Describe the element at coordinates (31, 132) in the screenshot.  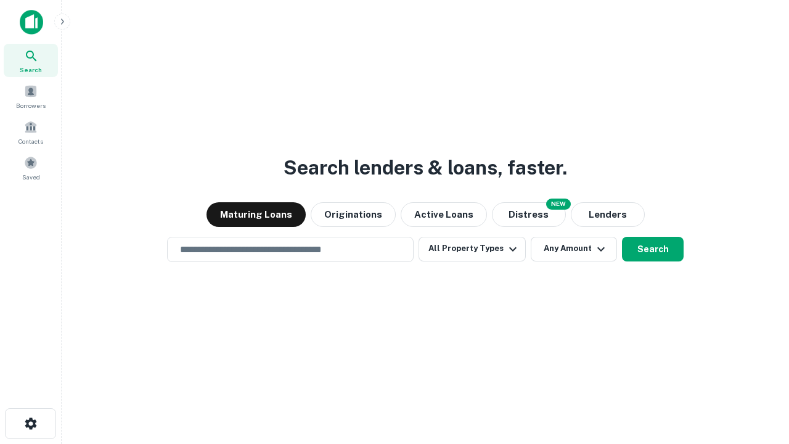
I see `a: Contacts` at that location.